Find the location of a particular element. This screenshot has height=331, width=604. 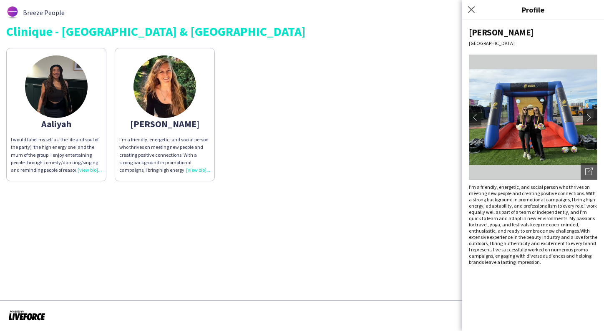

img: Powered by Liveforce is located at coordinates (27, 315).